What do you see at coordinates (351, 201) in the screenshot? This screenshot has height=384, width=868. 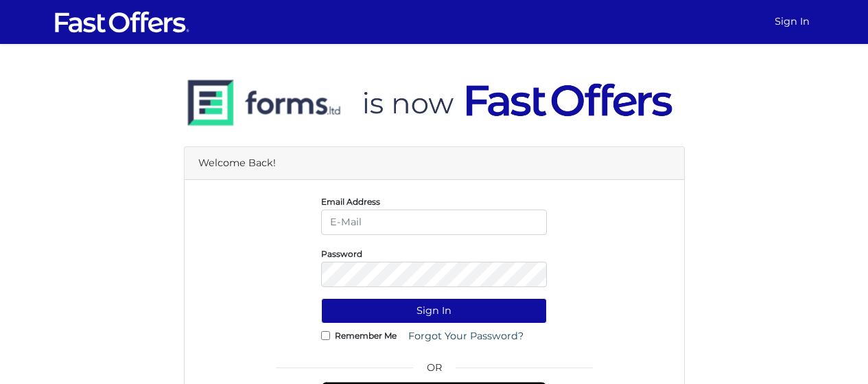 I see `label: Email Address` at bounding box center [351, 201].